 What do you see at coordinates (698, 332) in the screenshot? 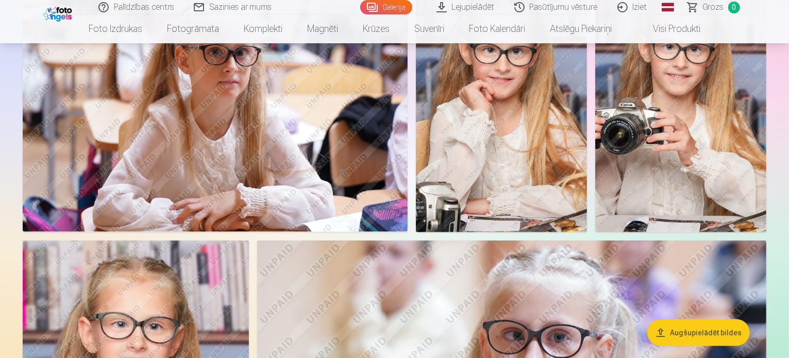
I see `button: Augšupielādēt bildes` at bounding box center [698, 332].